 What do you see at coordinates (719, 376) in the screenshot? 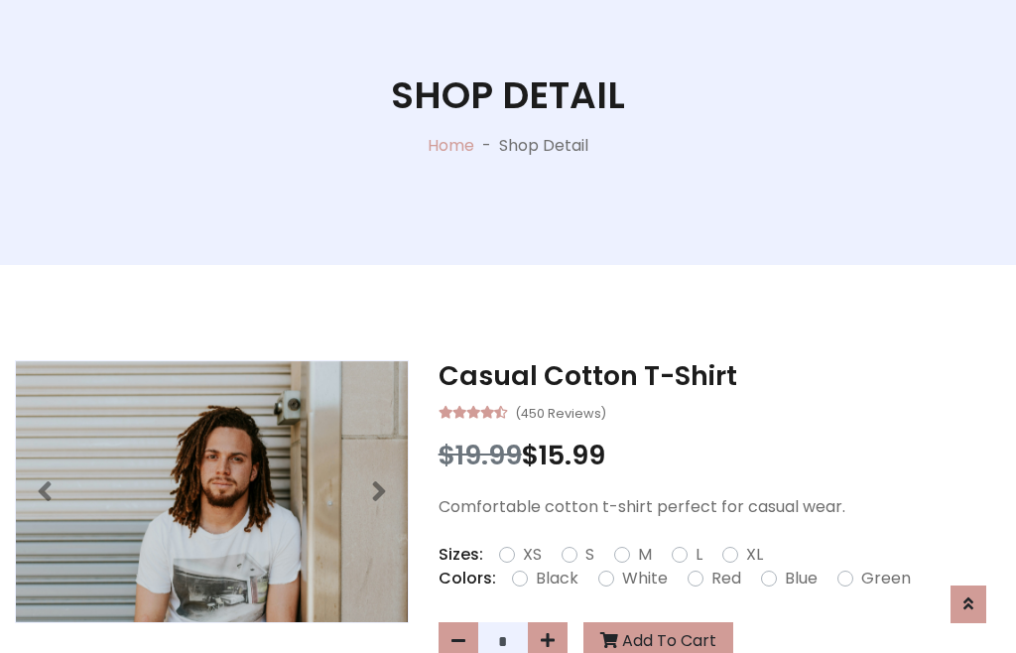
I see `h3: Casual Cotton T-Shirt` at bounding box center [719, 376].